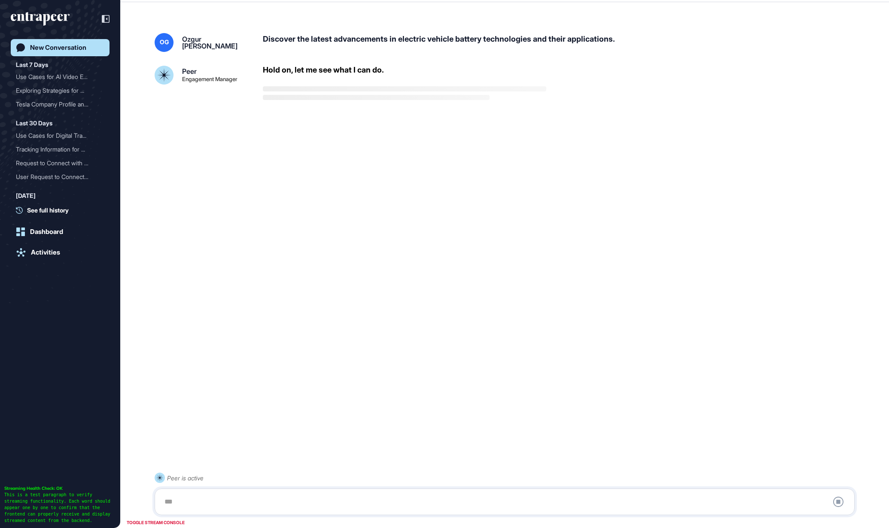  I want to click on div: Exploring Strategies for Autonomous Driving in Self-Driving Cars, so click(60, 91).